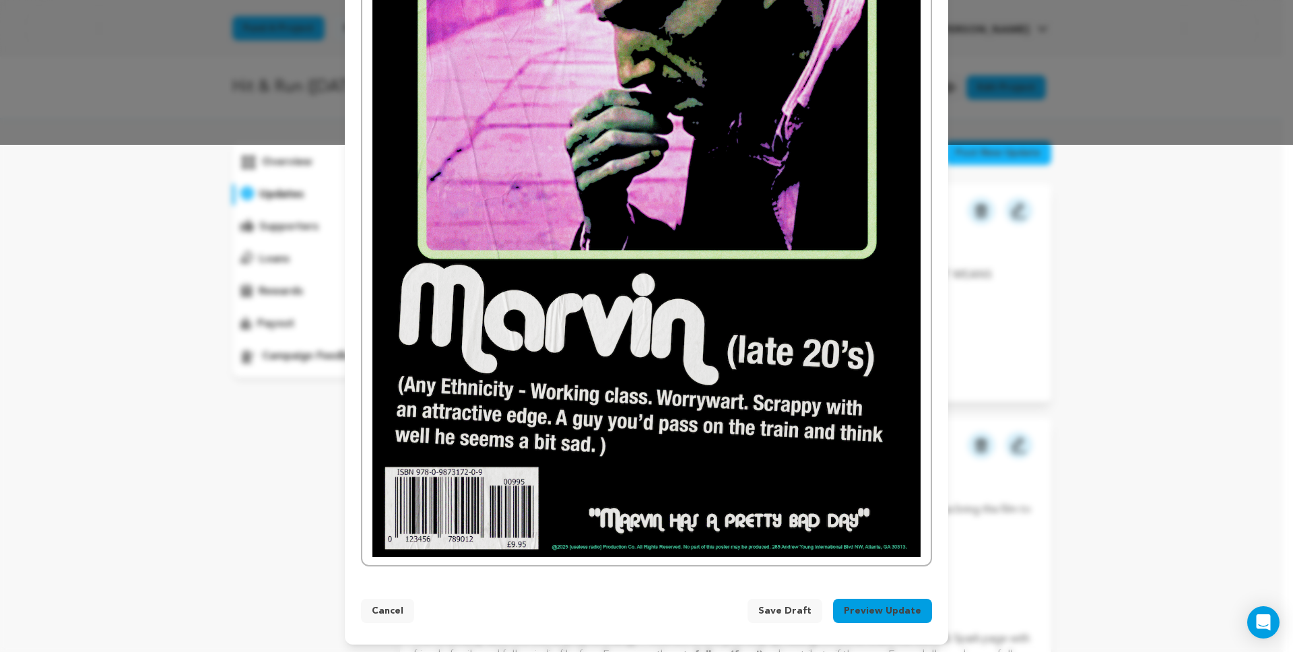 This screenshot has width=1293, height=652. What do you see at coordinates (882, 611) in the screenshot?
I see `button: Preview Update` at bounding box center [882, 611].